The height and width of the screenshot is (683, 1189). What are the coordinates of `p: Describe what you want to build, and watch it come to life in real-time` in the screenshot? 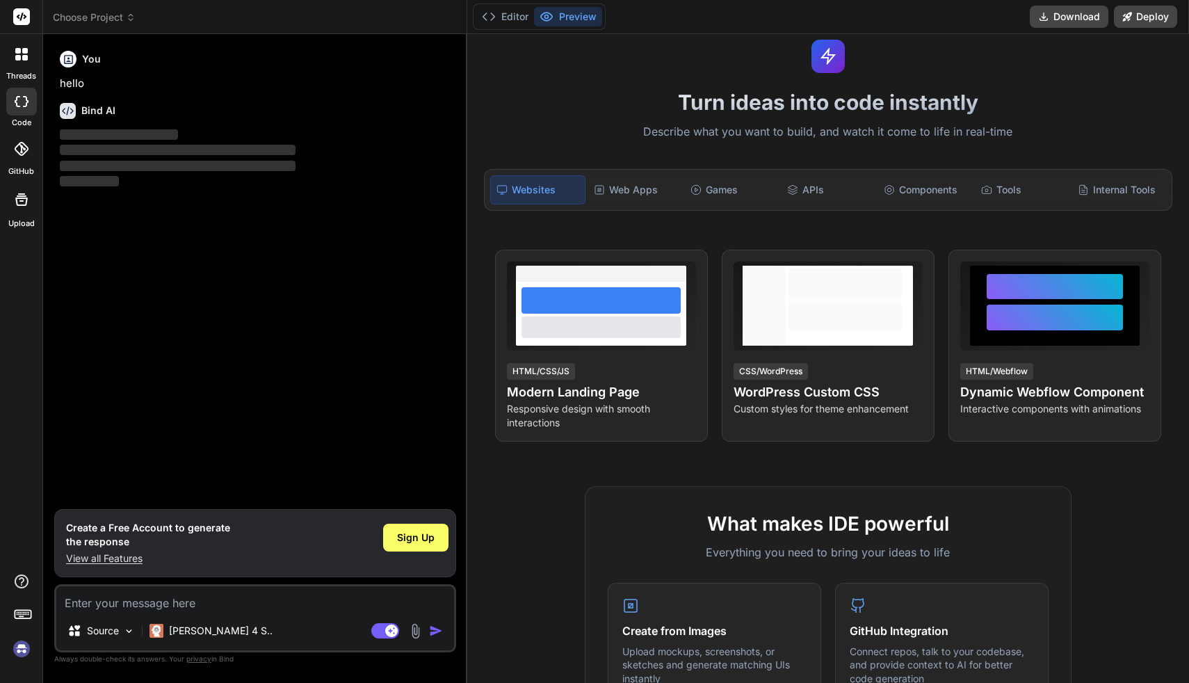 It's located at (828, 132).